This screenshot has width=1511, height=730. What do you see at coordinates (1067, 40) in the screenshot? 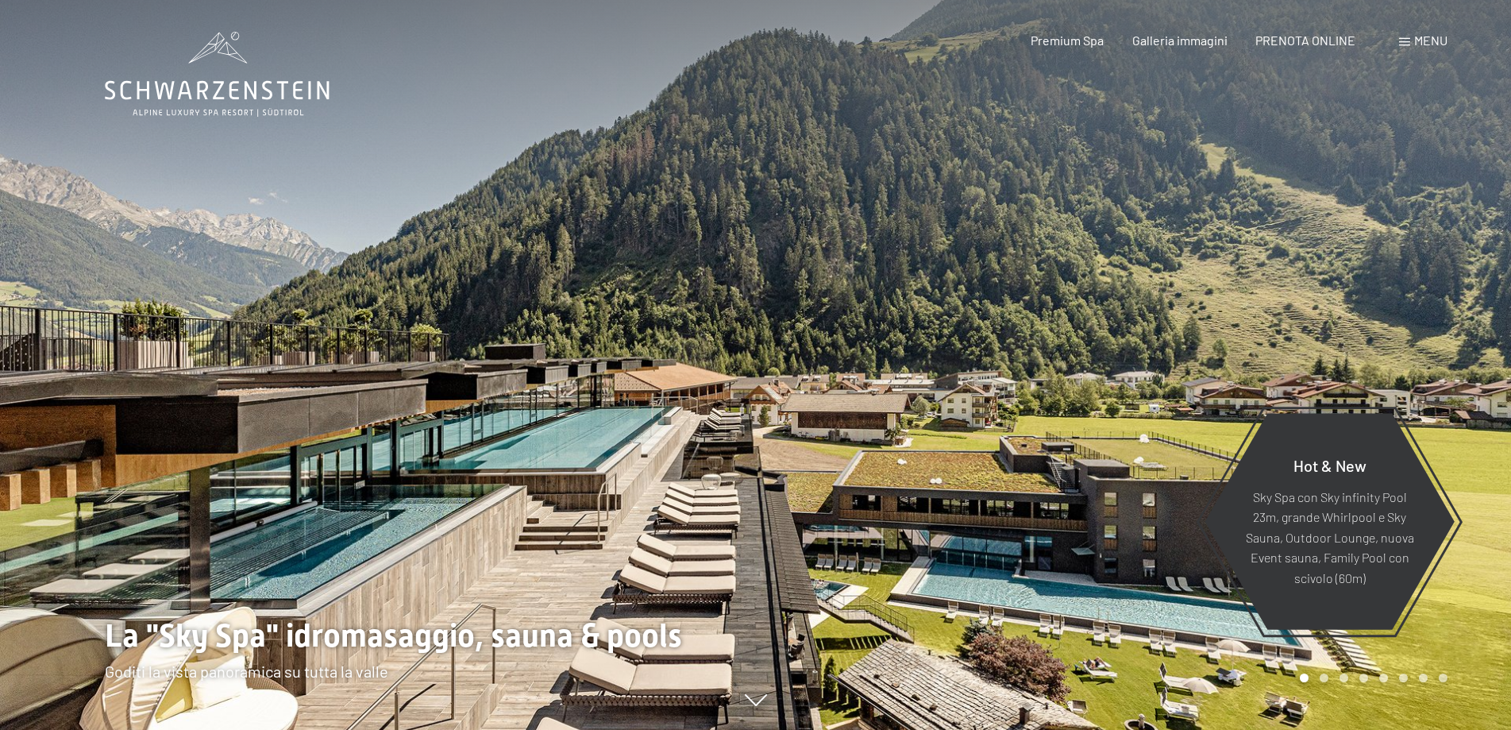
I see `a: Premium Spa` at bounding box center [1067, 40].